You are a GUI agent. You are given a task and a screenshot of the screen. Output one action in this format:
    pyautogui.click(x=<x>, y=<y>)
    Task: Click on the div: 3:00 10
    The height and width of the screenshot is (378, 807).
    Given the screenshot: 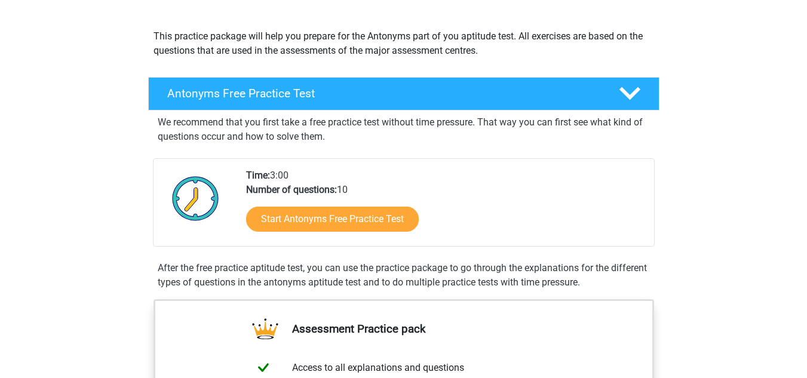 What is the action you would take?
    pyautogui.click(x=445, y=207)
    